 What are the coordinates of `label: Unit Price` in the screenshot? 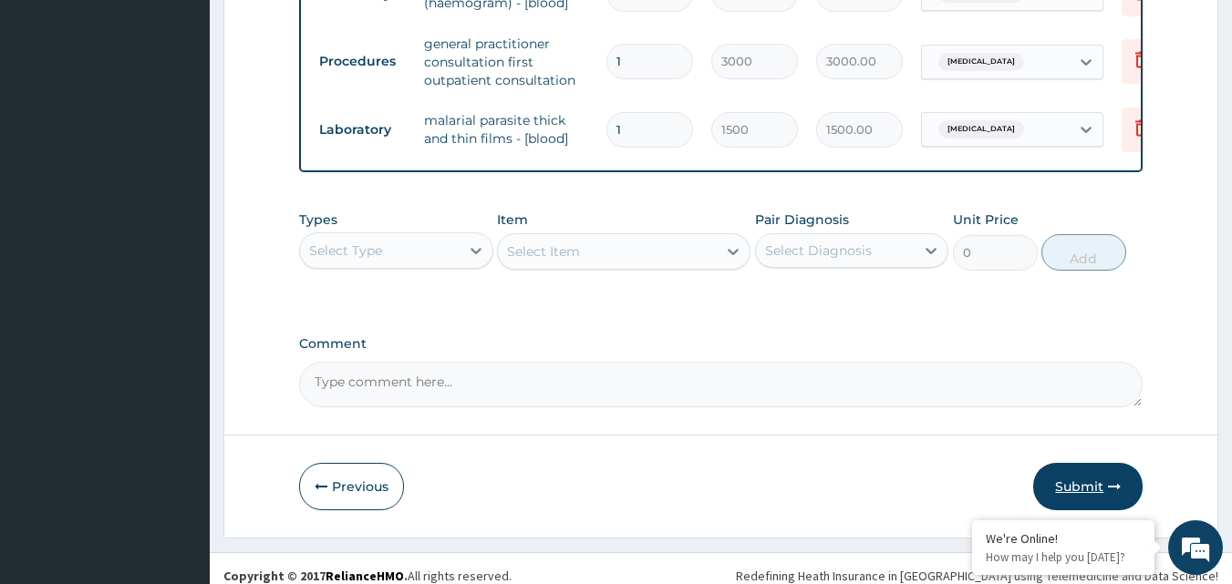 It's located at (986, 220).